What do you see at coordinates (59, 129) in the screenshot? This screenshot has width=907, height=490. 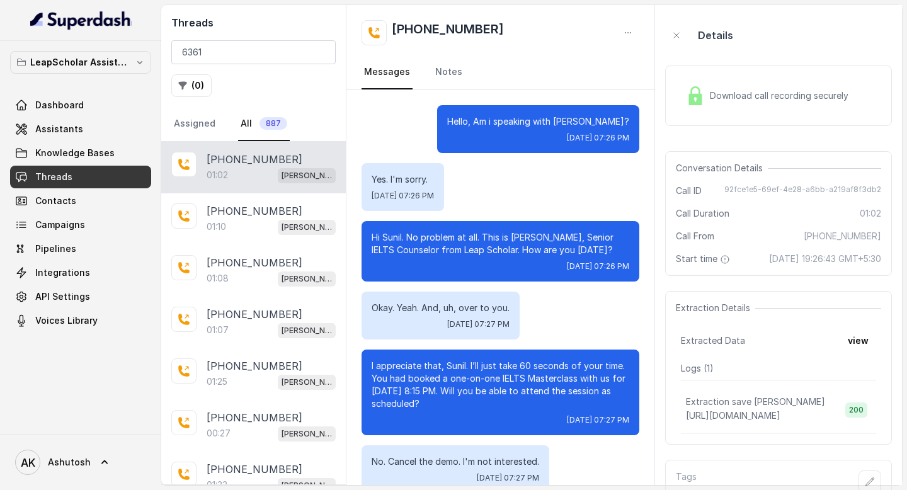 I see `span: Assistants` at bounding box center [59, 129].